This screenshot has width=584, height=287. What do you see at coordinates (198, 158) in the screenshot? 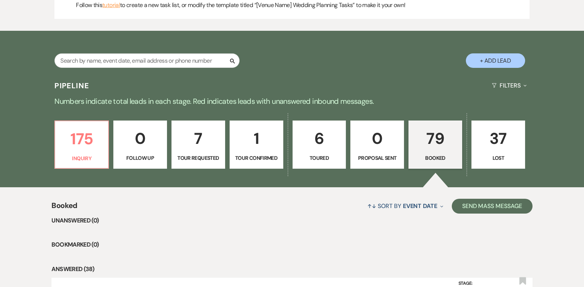
I see `p: Tour Requested` at bounding box center [198, 158].